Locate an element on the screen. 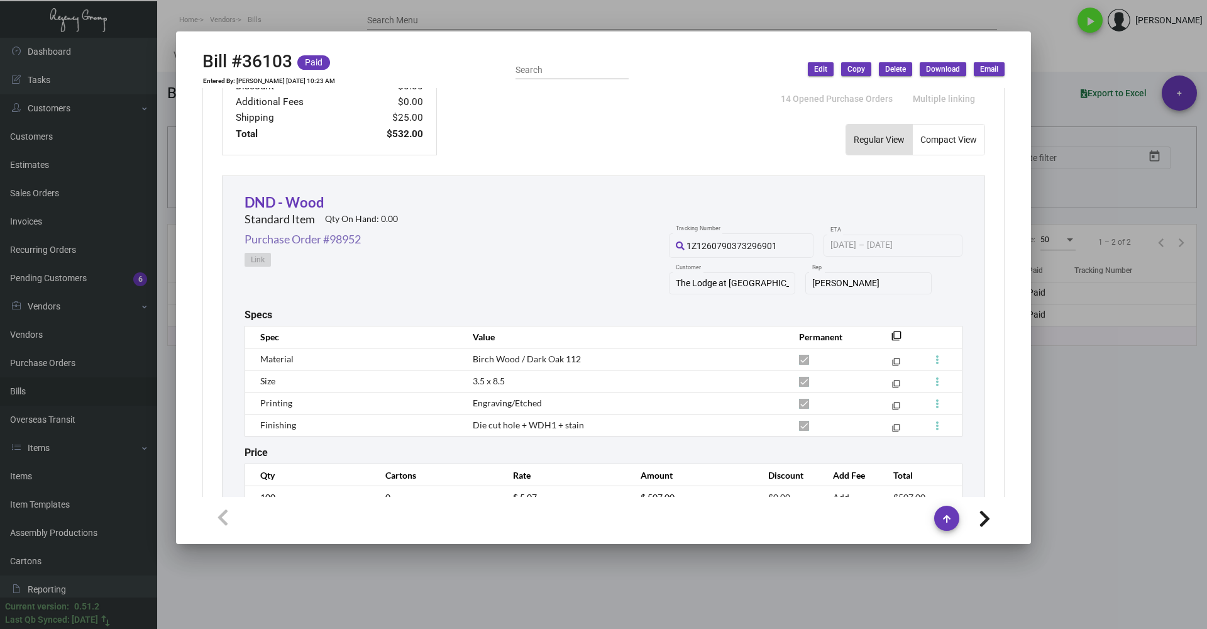 This screenshot has width=1207, height=629. th: Cartons is located at coordinates (436, 475).